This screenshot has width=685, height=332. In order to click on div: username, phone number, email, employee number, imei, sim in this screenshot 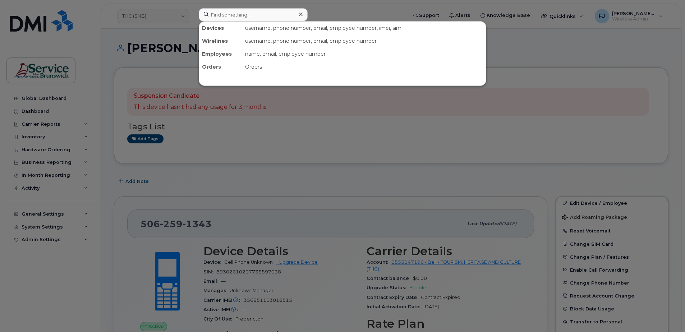, I will do `click(364, 28)`.